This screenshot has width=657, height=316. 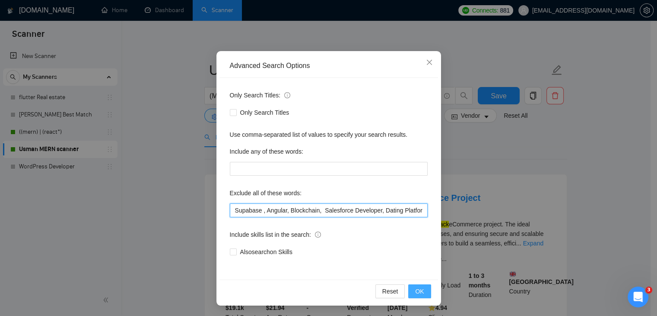 What do you see at coordinates (266, 252) in the screenshot?
I see `span: Also search on Skills` at bounding box center [266, 252].